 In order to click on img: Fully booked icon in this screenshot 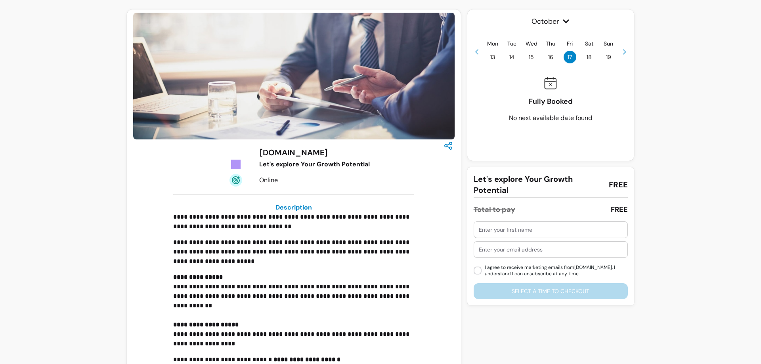, I will do `click(551, 83)`.